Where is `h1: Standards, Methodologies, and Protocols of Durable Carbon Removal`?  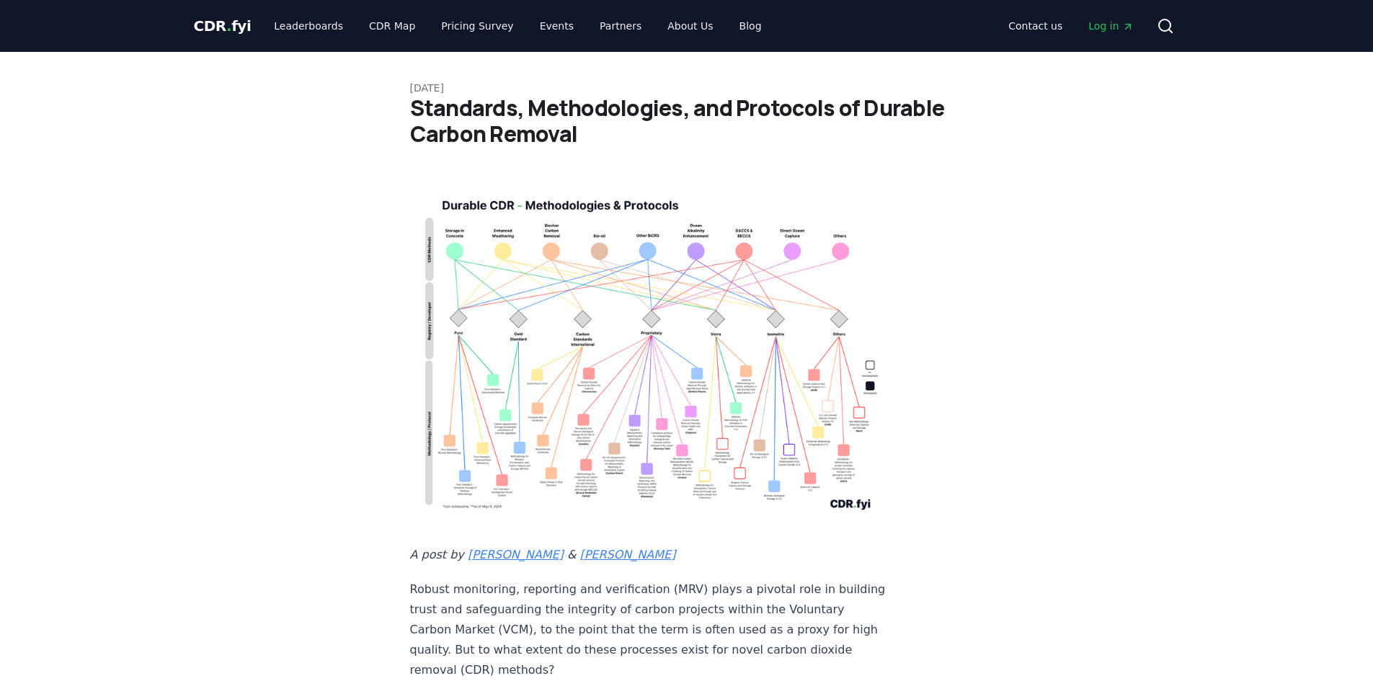
h1: Standards, Methodologies, and Protocols of Durable Carbon Removal is located at coordinates (687, 121).